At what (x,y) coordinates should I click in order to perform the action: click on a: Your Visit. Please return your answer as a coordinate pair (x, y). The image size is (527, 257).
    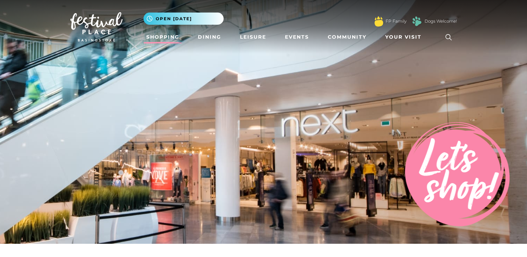
    Looking at the image, I should click on (405, 37).